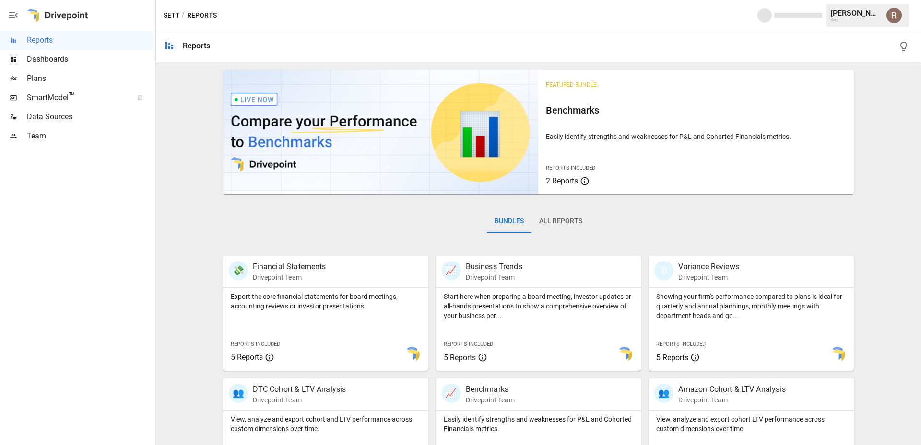 The image size is (921, 445). Describe the element at coordinates (326, 424) in the screenshot. I see `p: View, analyze and export cohort and LTV performance across custom dimensions over time.` at that location.